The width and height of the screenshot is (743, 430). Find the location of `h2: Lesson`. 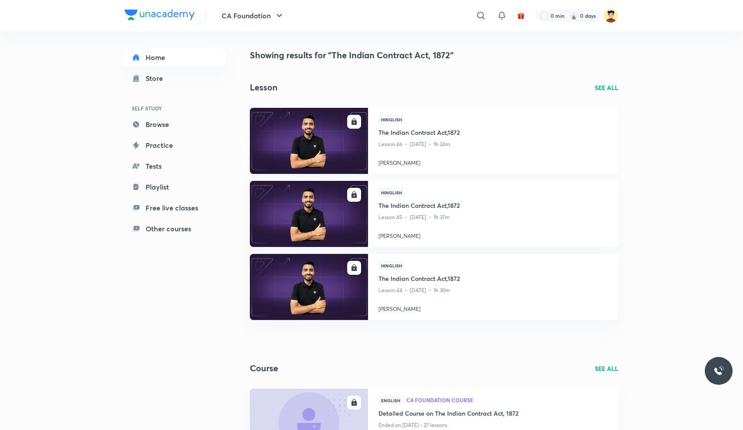

h2: Lesson is located at coordinates (264, 87).